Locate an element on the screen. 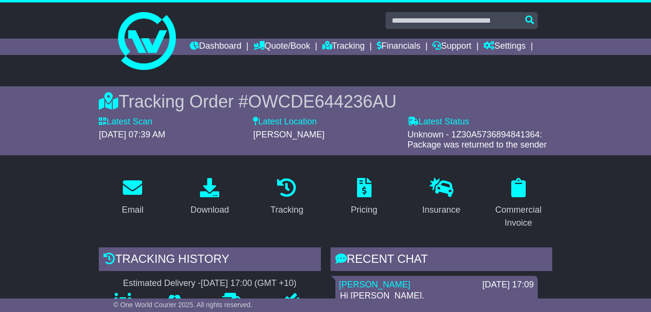  a: Dashboard is located at coordinates (215, 47).